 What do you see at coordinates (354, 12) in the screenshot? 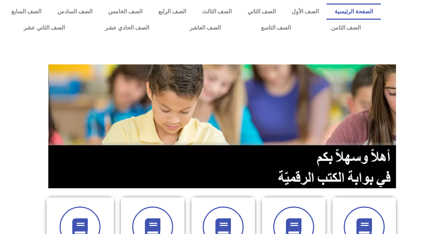
I see `a: الصفحة الرئيسية` at bounding box center [354, 12].